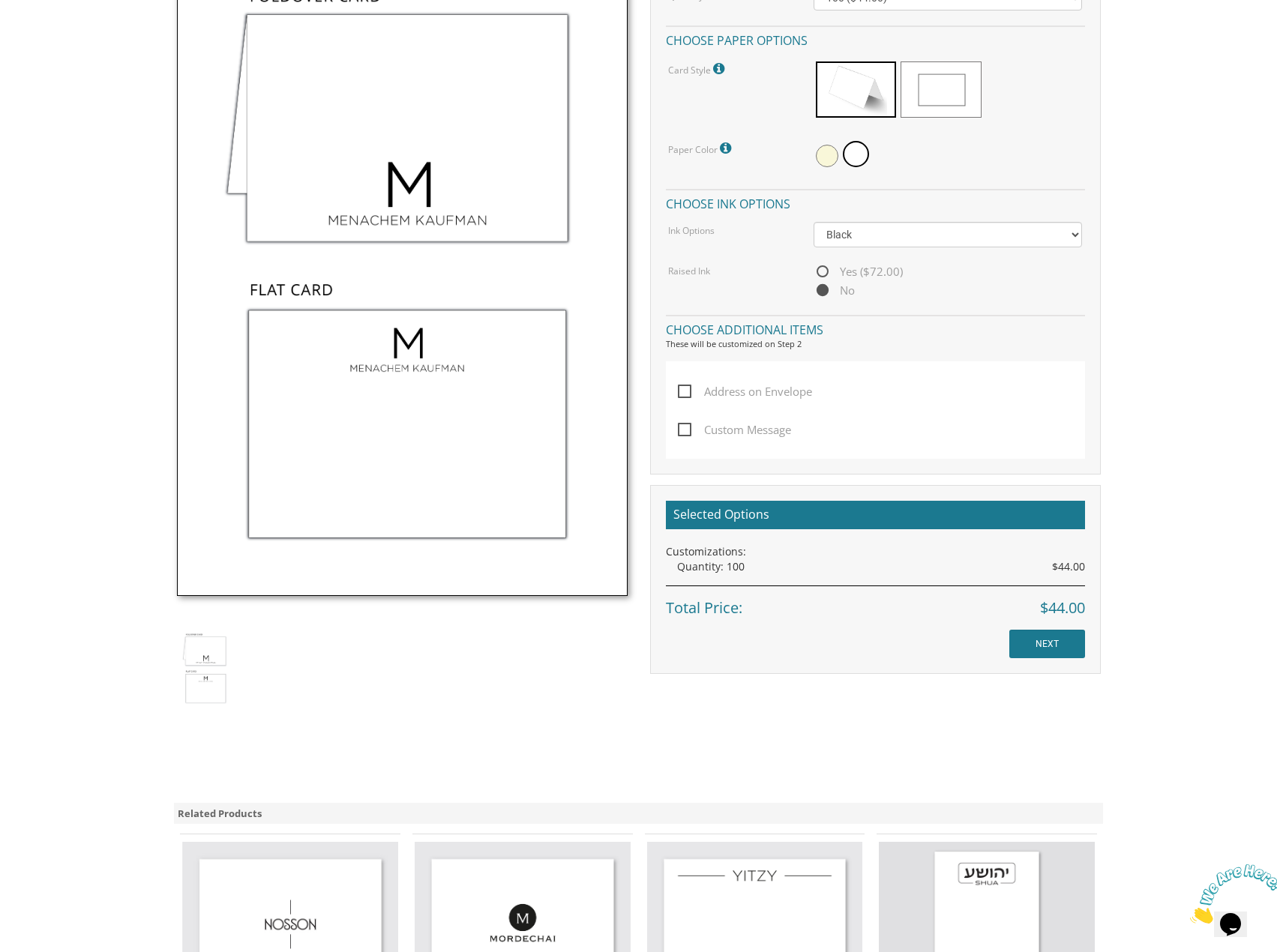  I want to click on div: These will be customized on Step 2, so click(875, 344).